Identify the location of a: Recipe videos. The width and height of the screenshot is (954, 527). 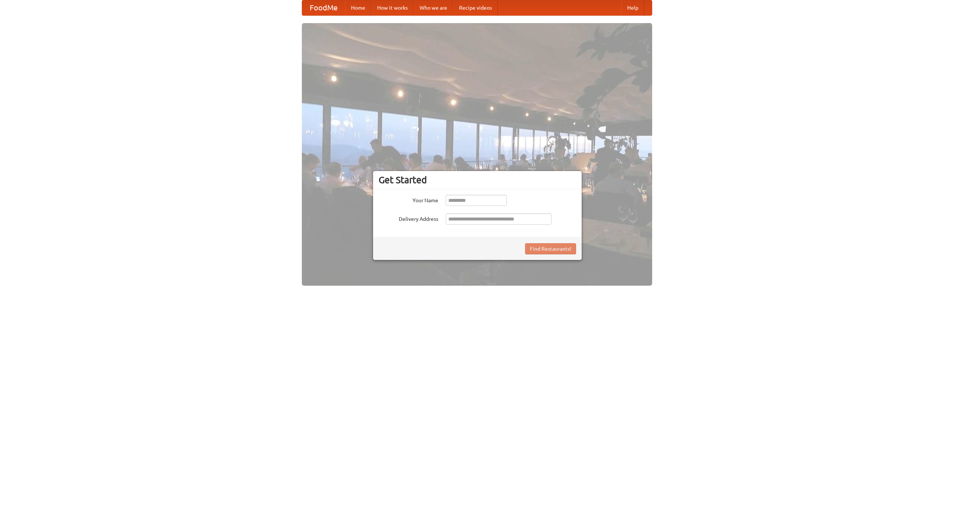
(475, 8).